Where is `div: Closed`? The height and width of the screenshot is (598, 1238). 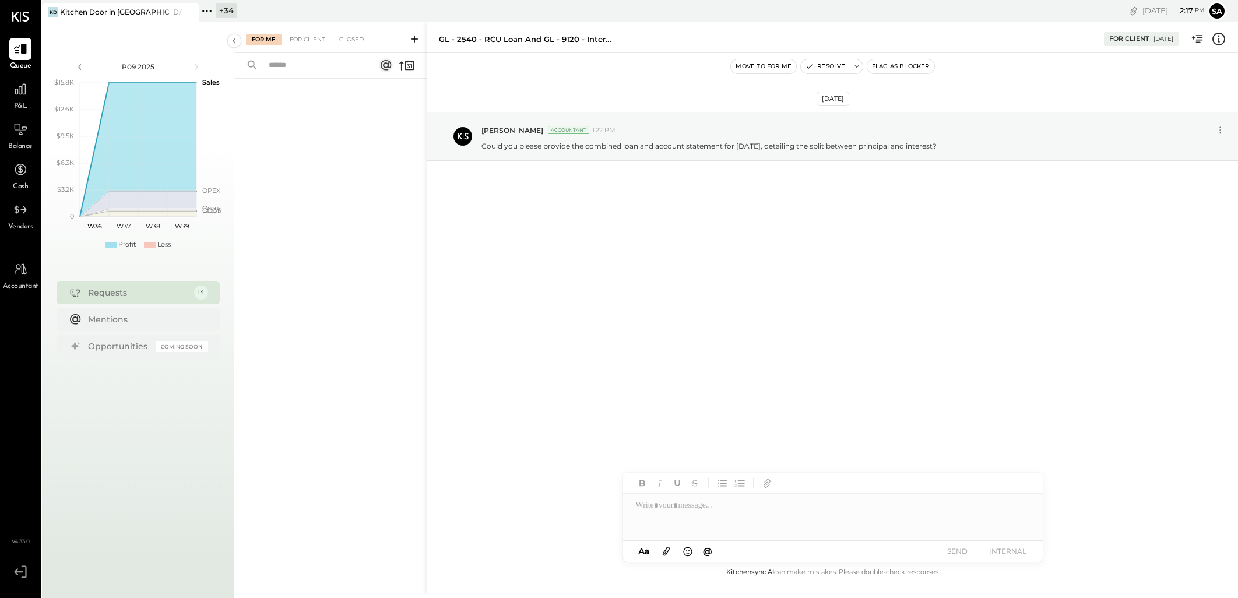 div: Closed is located at coordinates (352, 40).